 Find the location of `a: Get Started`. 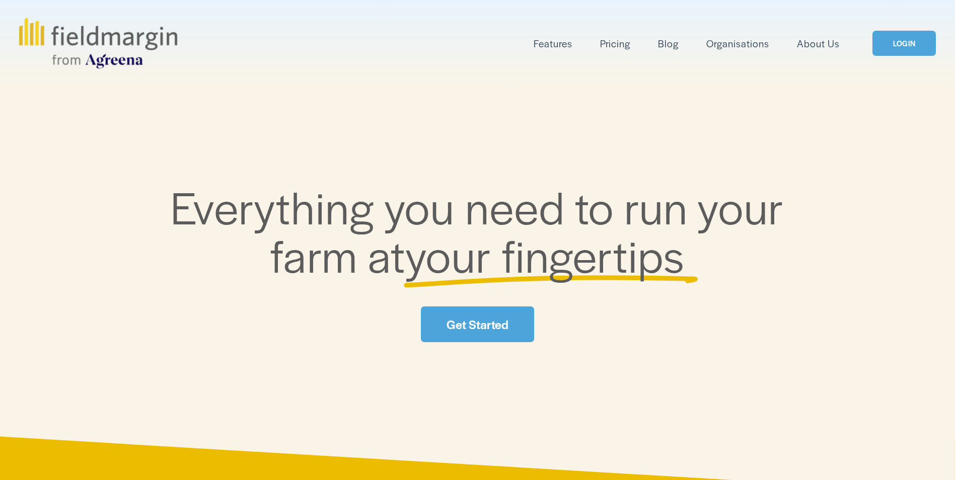

a: Get Started is located at coordinates (477, 324).